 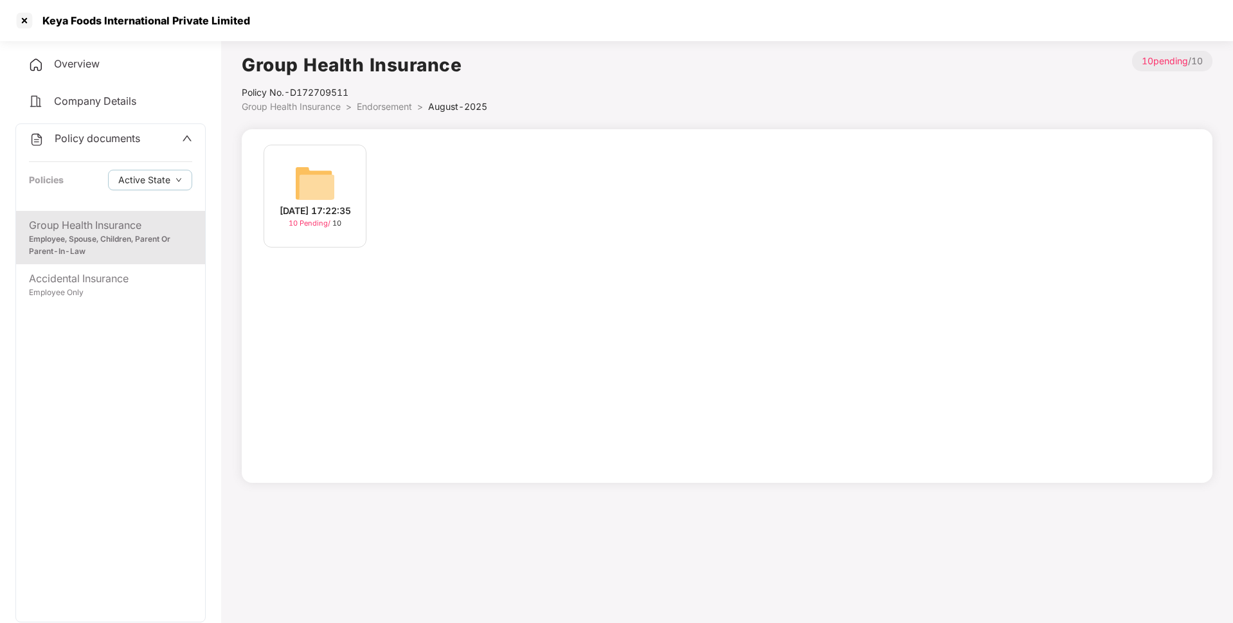 What do you see at coordinates (1165, 60) in the screenshot?
I see `span: 10 pending` at bounding box center [1165, 60].